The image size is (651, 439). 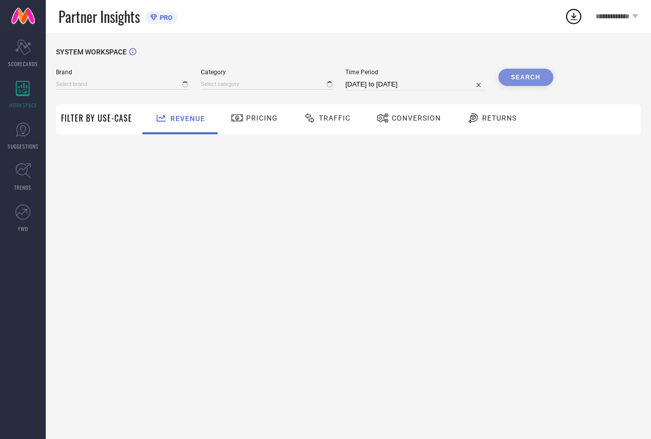 What do you see at coordinates (23, 146) in the screenshot?
I see `span: SUGGESTIONS` at bounding box center [23, 146].